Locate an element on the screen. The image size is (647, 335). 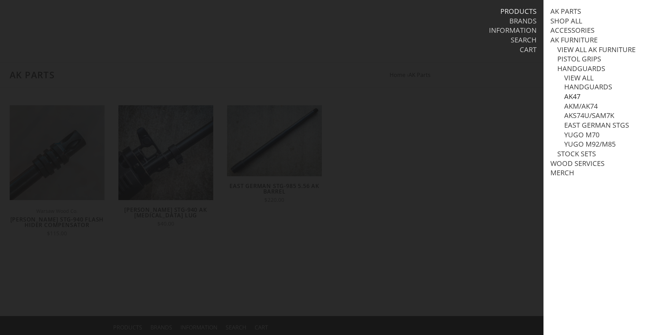
a: Stock Sets is located at coordinates (576, 154).